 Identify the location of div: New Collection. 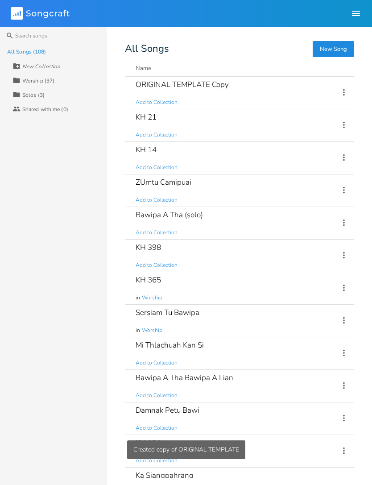
(41, 66).